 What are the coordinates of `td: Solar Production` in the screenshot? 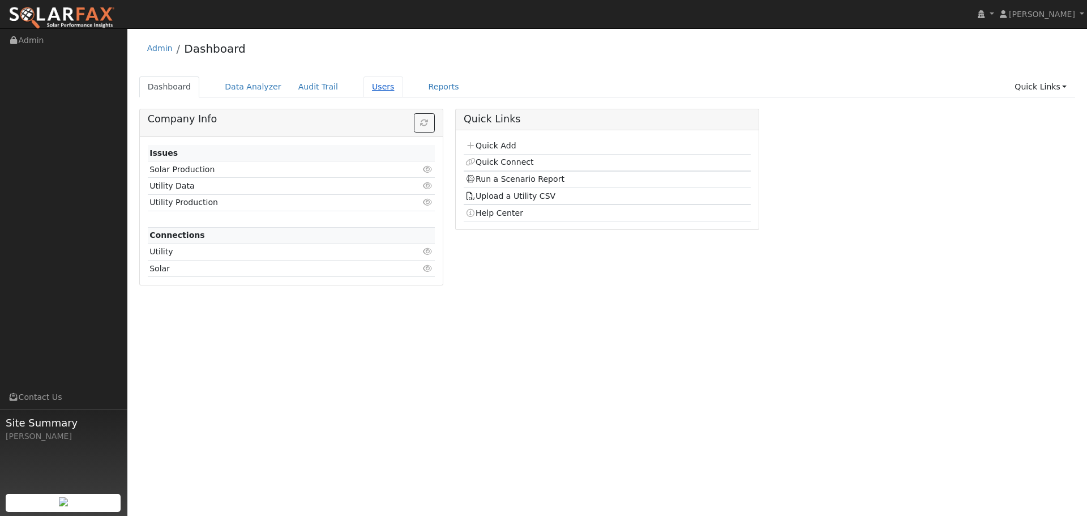 It's located at (268, 169).